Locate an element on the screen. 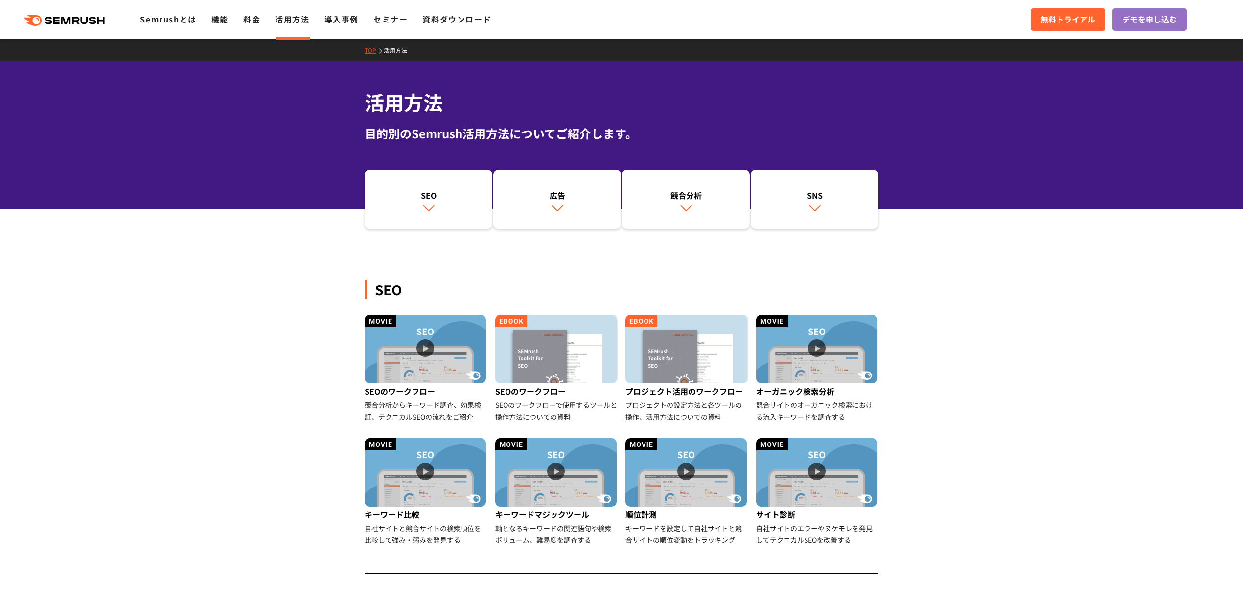  a: SEOのワークフロー 競合分析からキーワード調査、効果検証、テクニカルSEOの流れをご紹介 is located at coordinates (426, 369).